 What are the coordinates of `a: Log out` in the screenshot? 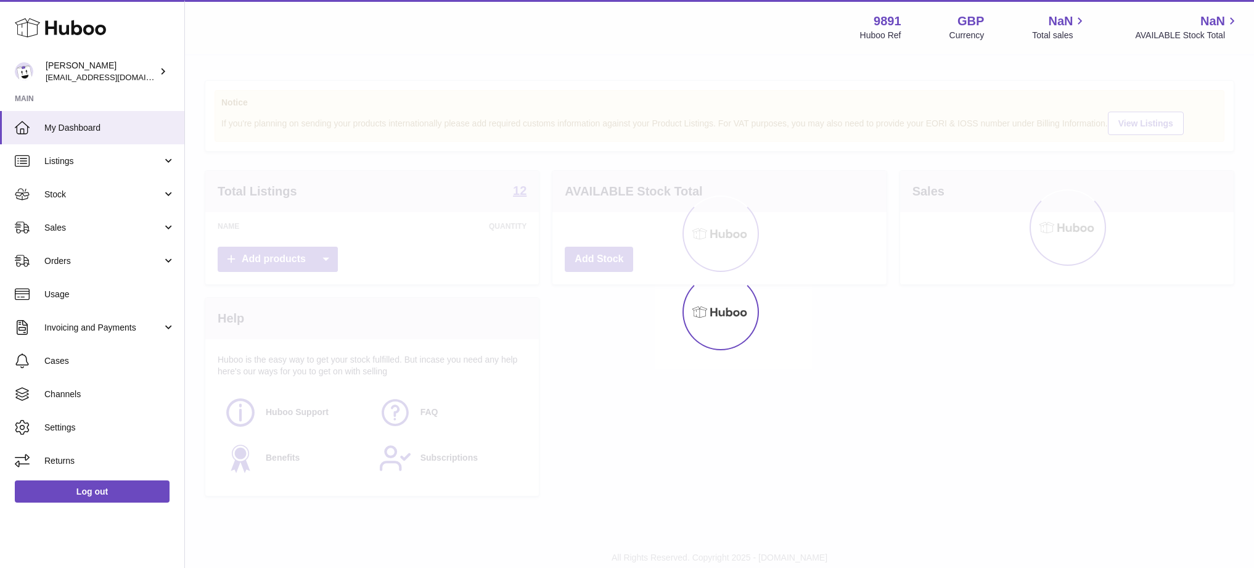 It's located at (92, 491).